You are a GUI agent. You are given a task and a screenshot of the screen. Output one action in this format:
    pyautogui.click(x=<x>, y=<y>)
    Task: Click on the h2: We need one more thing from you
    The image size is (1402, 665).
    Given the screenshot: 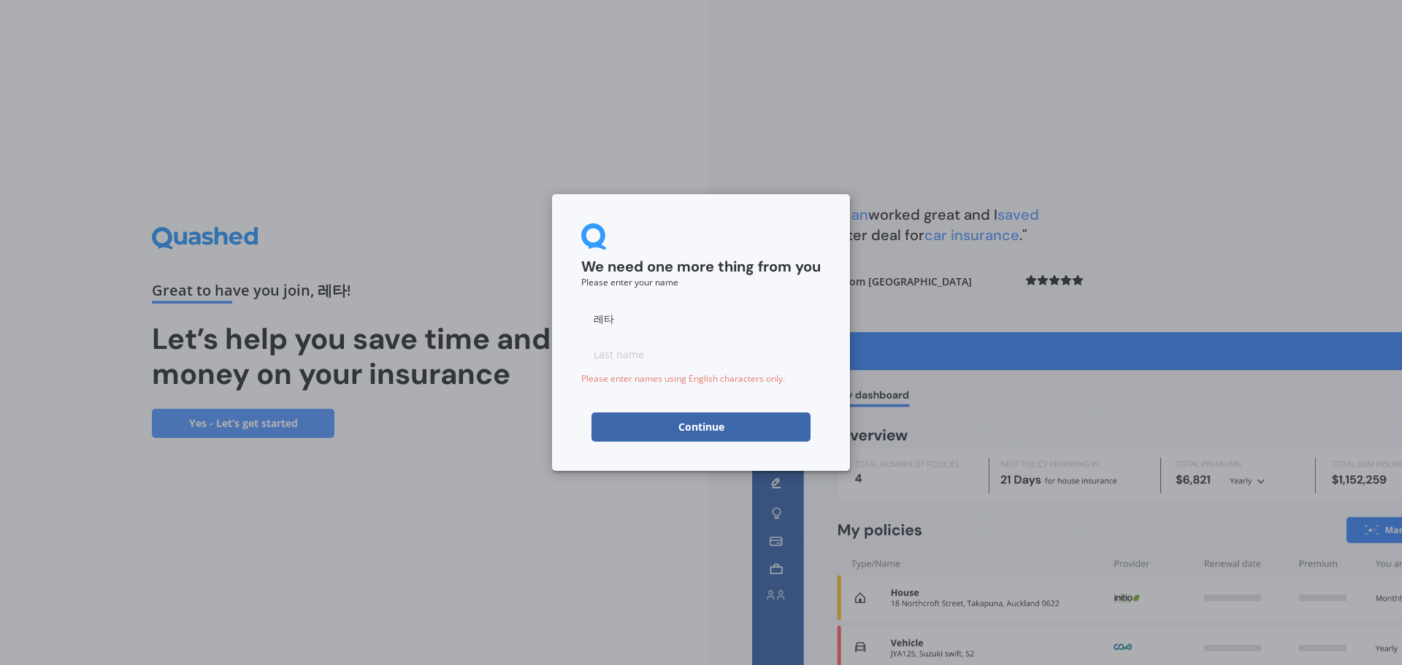 What is the action you would take?
    pyautogui.click(x=701, y=267)
    